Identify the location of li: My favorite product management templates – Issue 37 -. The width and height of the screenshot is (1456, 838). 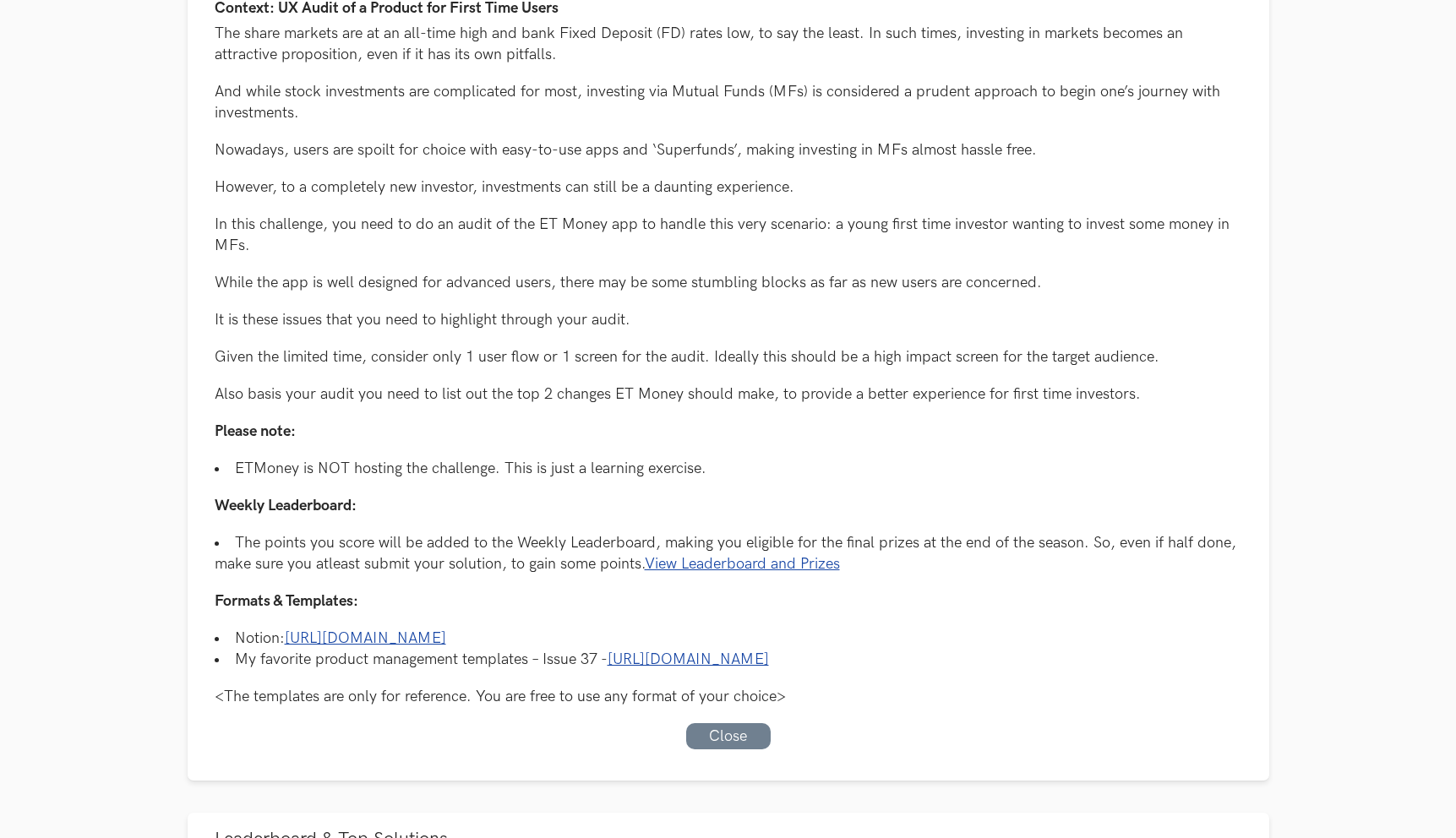
(728, 659).